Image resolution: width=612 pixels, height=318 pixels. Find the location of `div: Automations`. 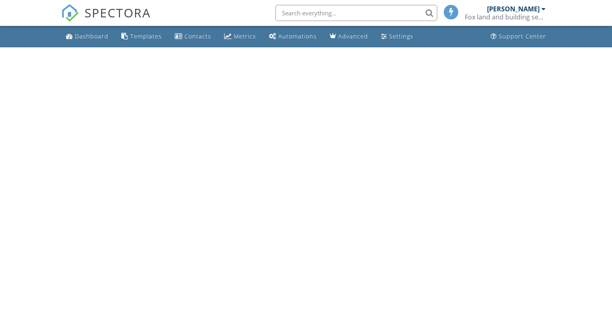

div: Automations is located at coordinates (297, 36).